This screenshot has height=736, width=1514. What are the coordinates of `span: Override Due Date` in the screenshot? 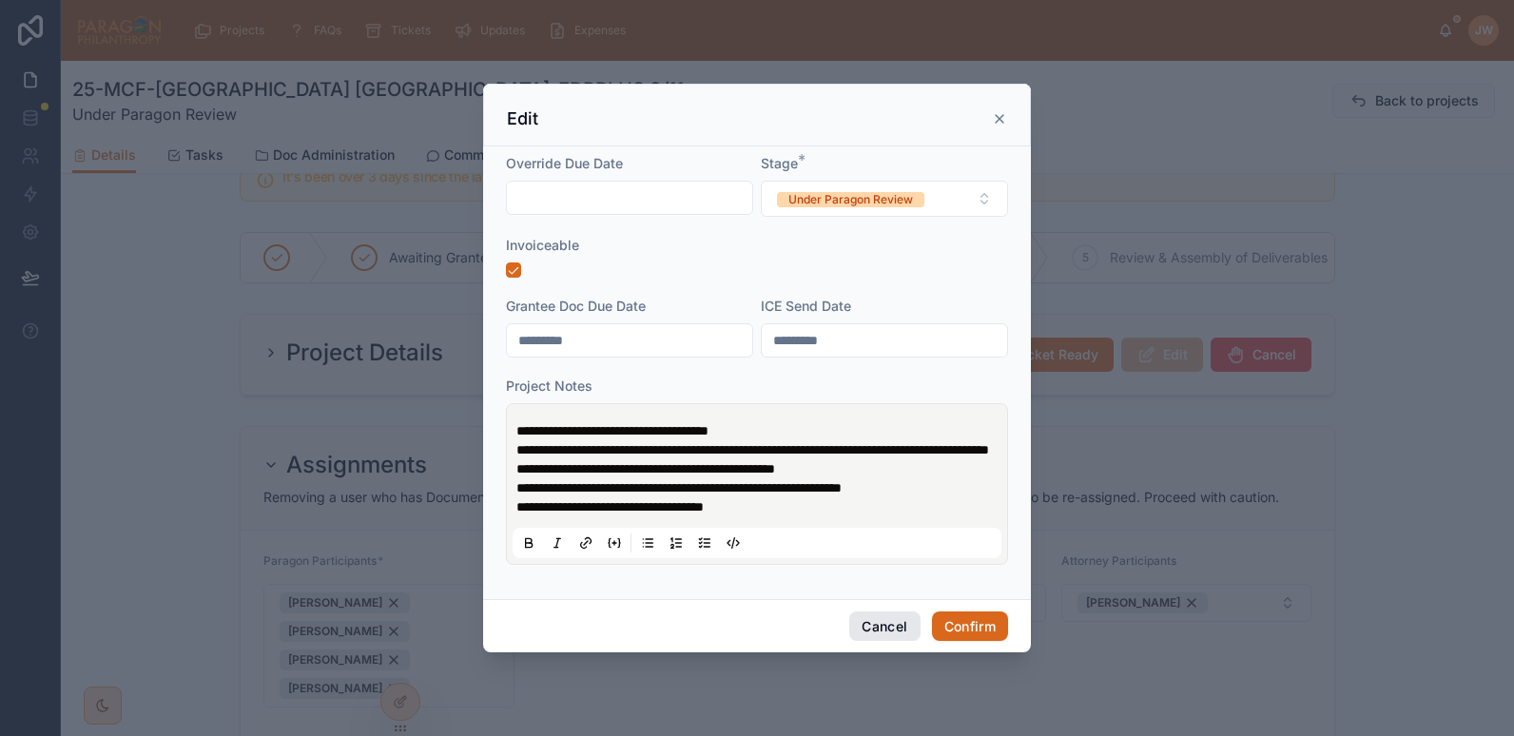 It's located at (564, 163).